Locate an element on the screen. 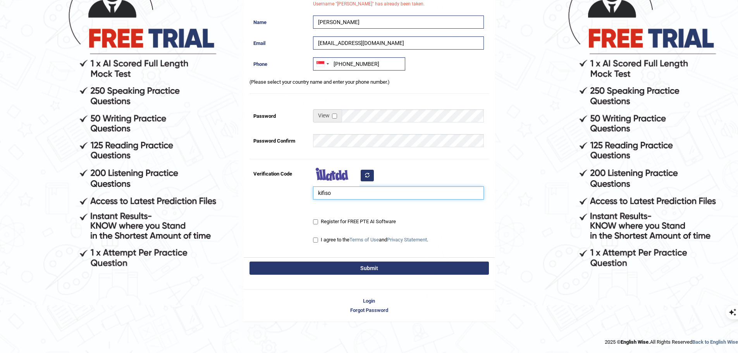  div: 2025 © All Rights Reserved is located at coordinates (671, 340).